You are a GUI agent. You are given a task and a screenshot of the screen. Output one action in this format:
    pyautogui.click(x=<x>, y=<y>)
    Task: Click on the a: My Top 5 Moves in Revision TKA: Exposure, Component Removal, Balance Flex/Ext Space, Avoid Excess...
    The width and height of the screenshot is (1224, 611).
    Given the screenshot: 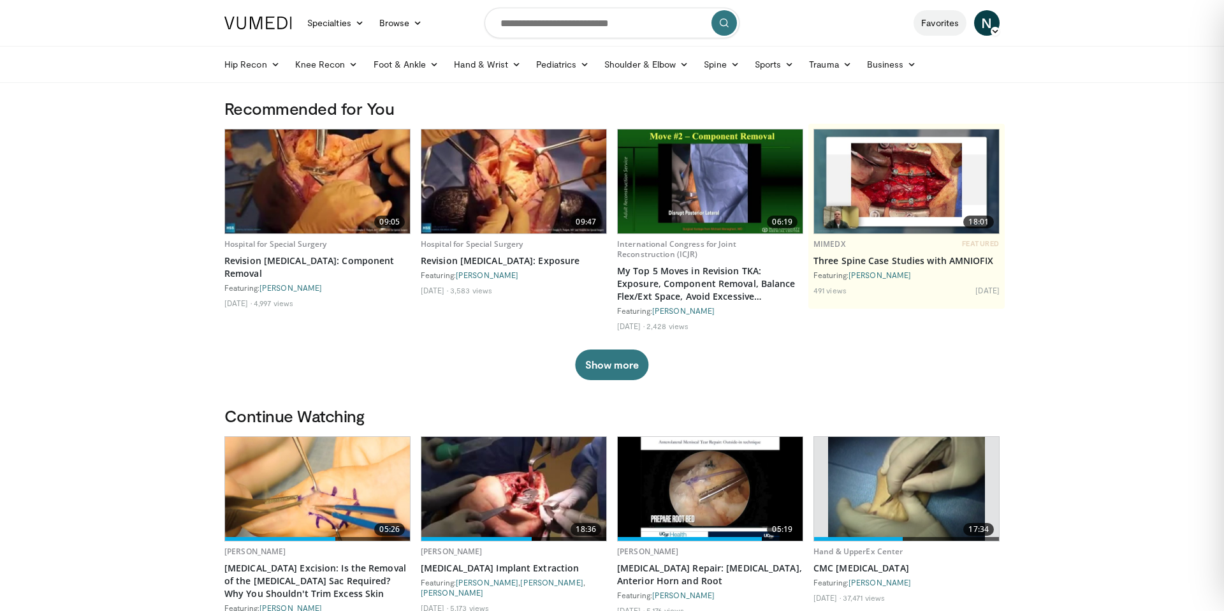 What is the action you would take?
    pyautogui.click(x=710, y=284)
    